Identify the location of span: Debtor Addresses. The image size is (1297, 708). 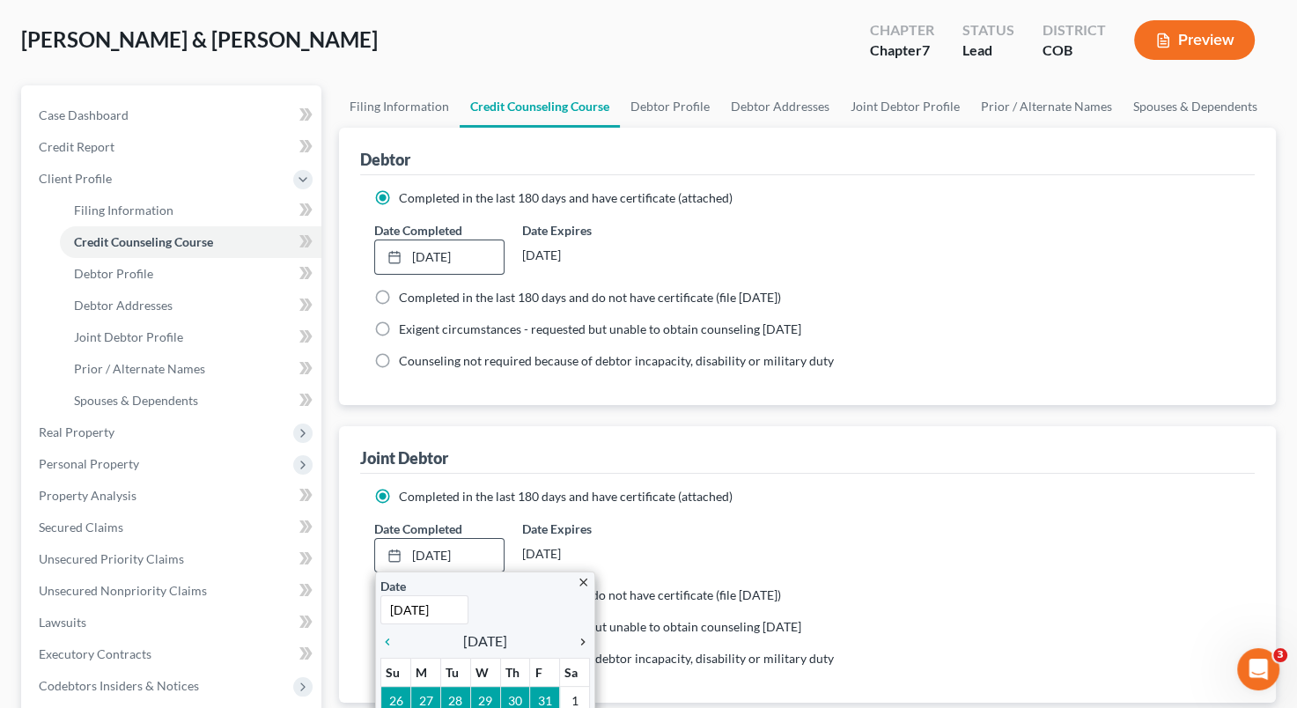
(123, 305).